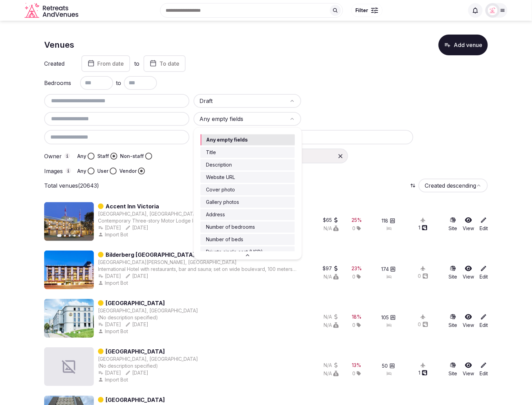 Image resolution: width=532 pixels, height=405 pixels. What do you see at coordinates (211, 152) in the screenshot?
I see `span: Title` at bounding box center [211, 152].